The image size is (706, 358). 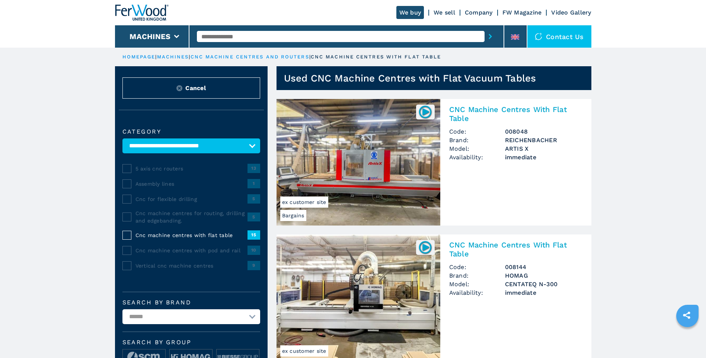 What do you see at coordinates (250, 57) in the screenshot?
I see `a: cnc machine centres and routers` at bounding box center [250, 57].